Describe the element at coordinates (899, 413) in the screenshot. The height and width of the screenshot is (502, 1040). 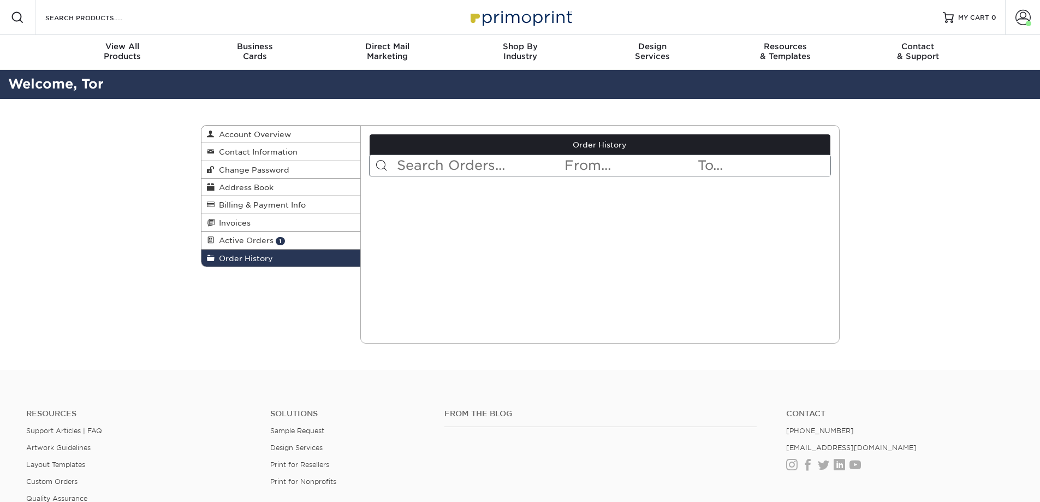
I see `h4: Contact` at that location.